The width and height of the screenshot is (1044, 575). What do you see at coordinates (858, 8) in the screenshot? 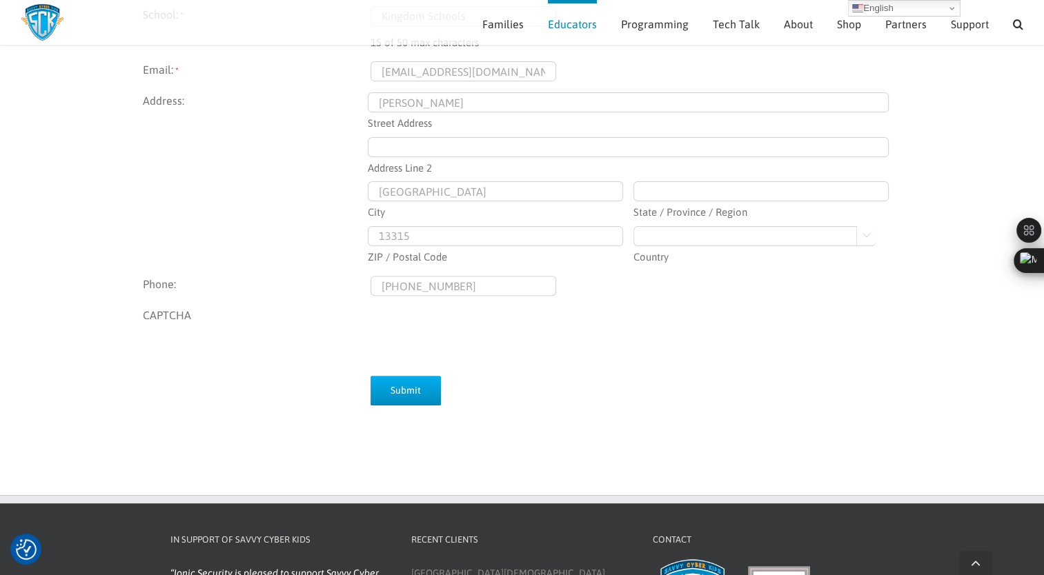
I see `img: en` at bounding box center [858, 8].